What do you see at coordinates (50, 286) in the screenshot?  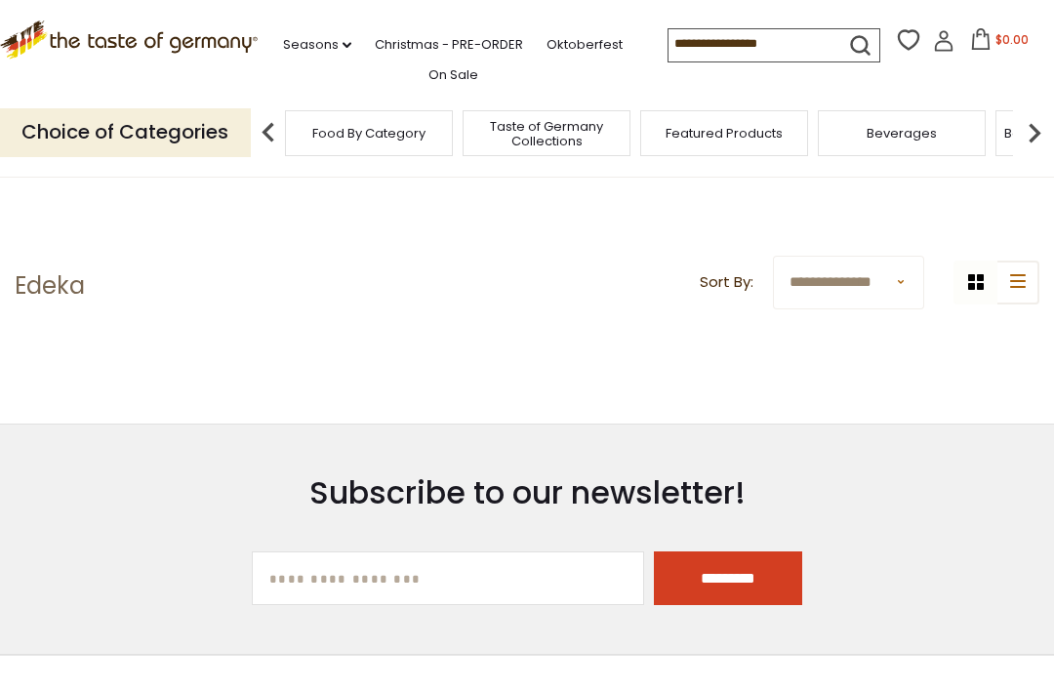 I see `h1: Edeka` at bounding box center [50, 286].